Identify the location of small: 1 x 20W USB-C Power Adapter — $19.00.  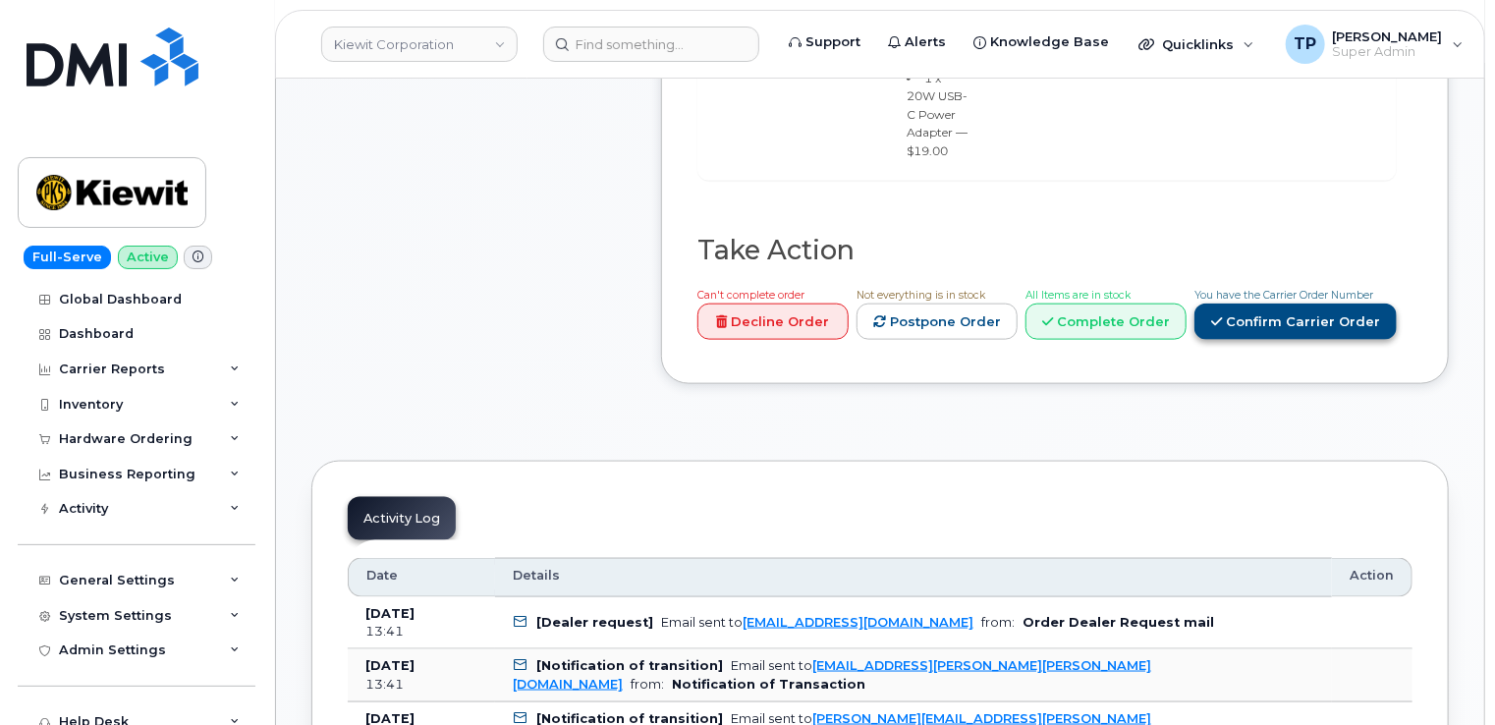
(937, 114).